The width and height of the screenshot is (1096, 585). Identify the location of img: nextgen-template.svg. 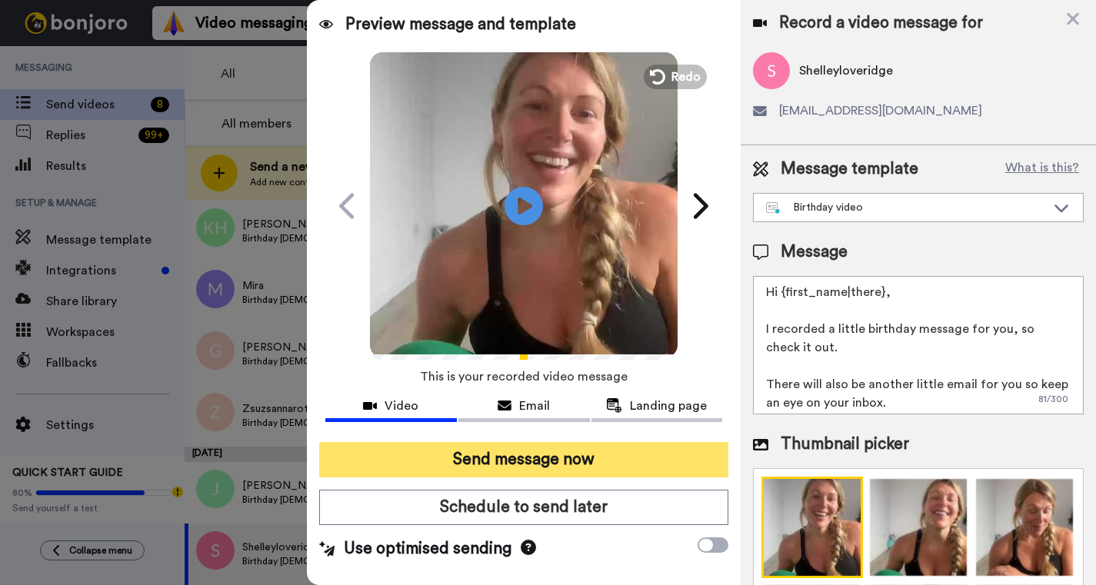
(773, 208).